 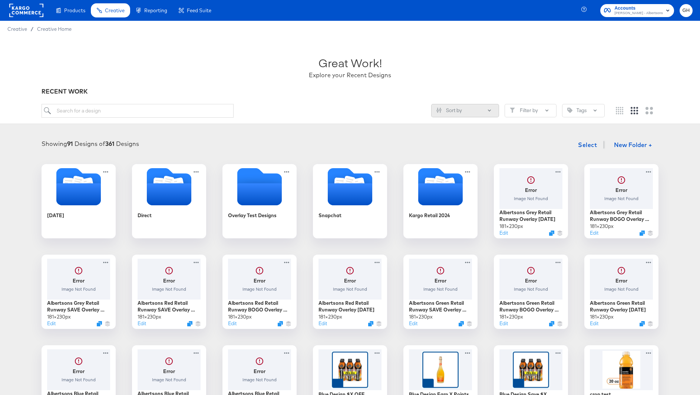 I want to click on span: Accounts, so click(x=639, y=8).